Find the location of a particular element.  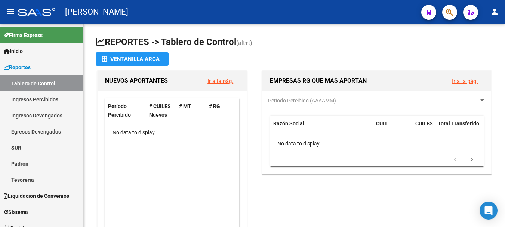

span: Sistema is located at coordinates (16, 212).